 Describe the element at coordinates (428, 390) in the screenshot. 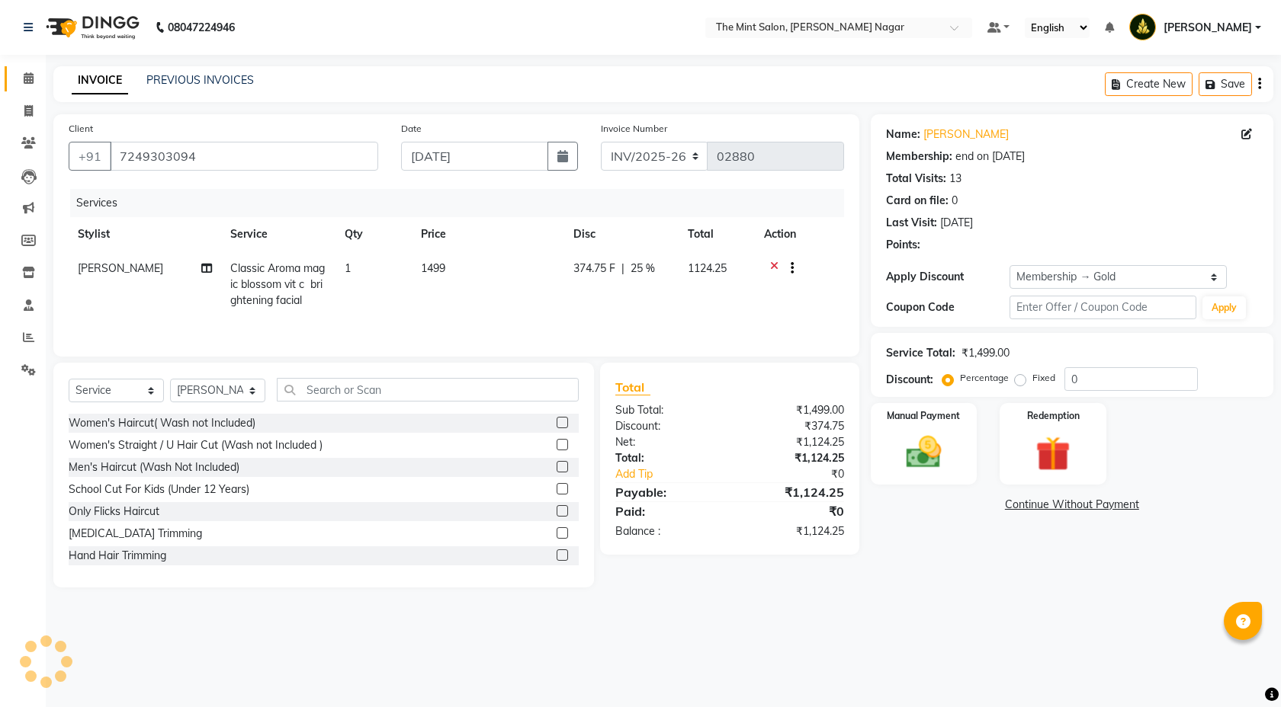

I see `input: Search or Scan` at that location.